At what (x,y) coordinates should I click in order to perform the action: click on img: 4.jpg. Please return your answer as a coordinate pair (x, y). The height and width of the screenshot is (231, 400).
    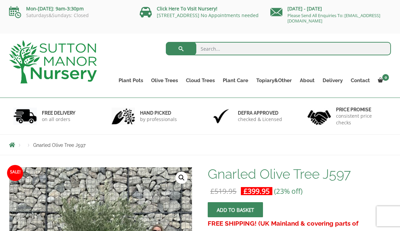
    Looking at the image, I should click on (319, 116).